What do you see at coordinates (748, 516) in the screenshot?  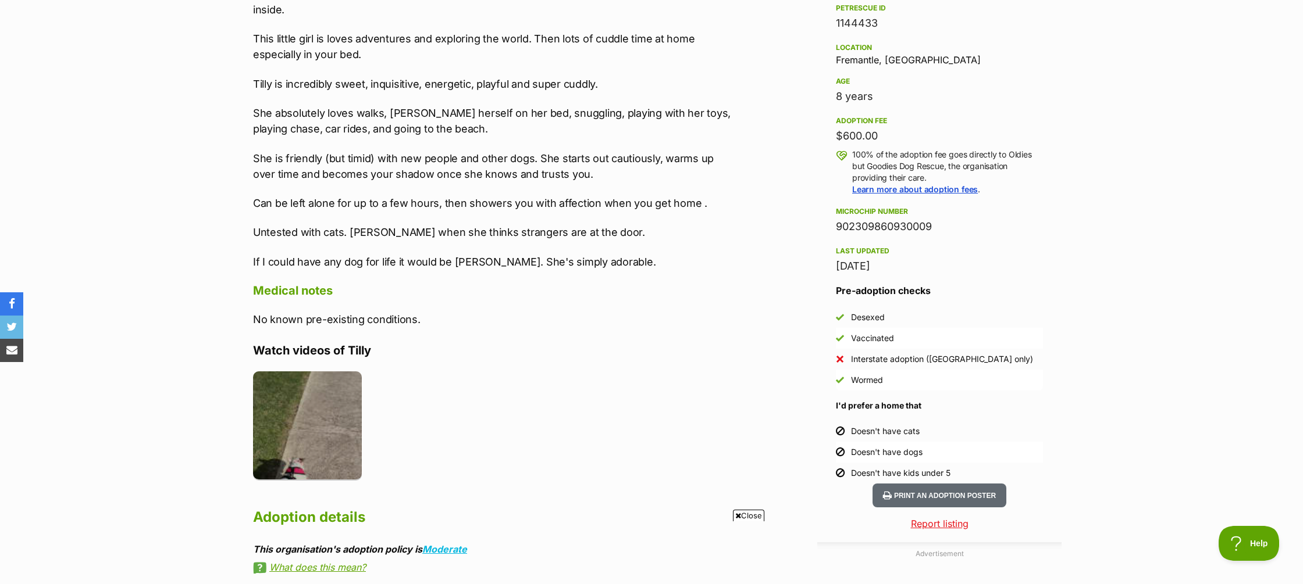 I see `span: Close` at bounding box center [748, 516].